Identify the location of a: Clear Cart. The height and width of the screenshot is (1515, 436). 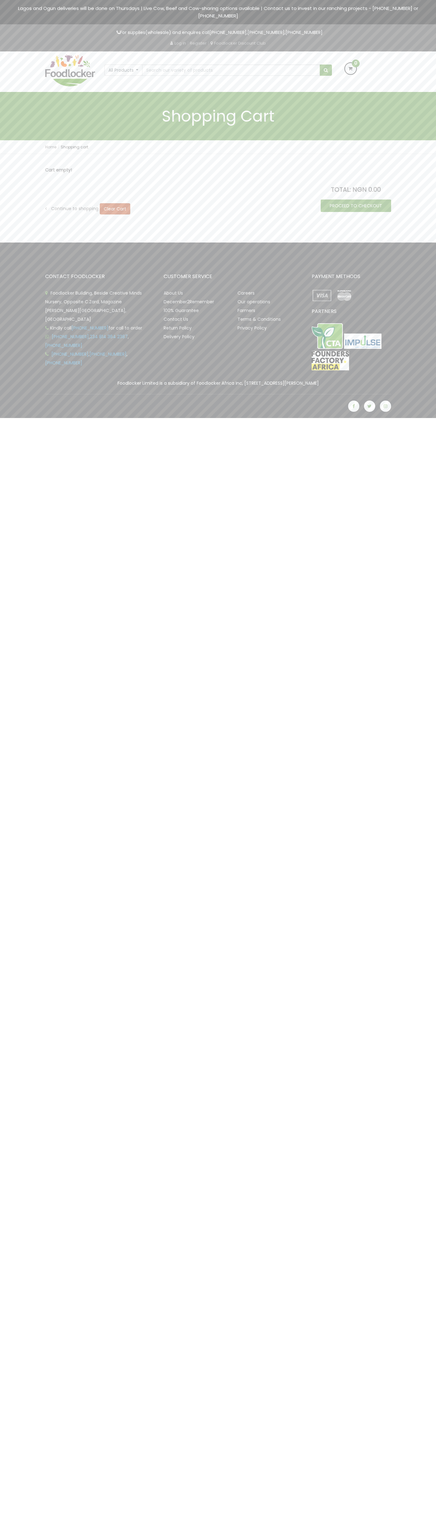
(115, 209).